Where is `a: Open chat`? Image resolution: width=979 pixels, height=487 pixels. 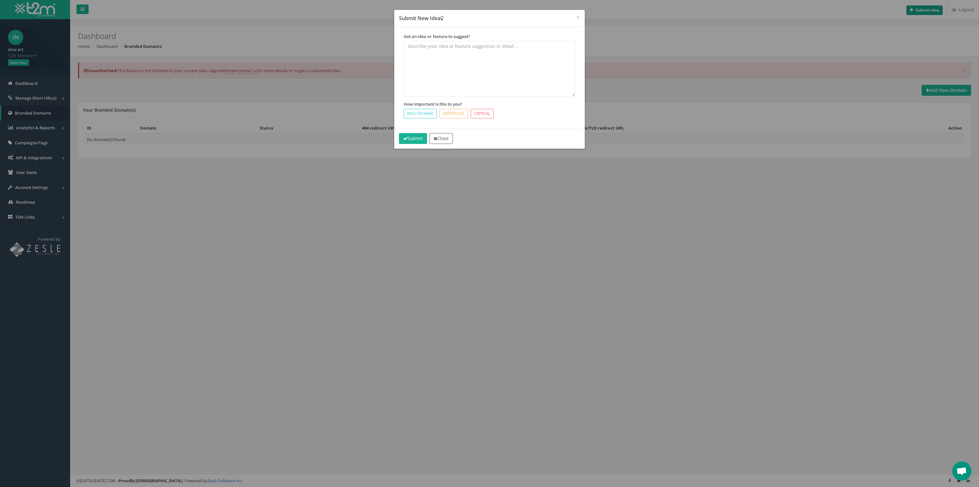
a: Open chat is located at coordinates (962, 471).